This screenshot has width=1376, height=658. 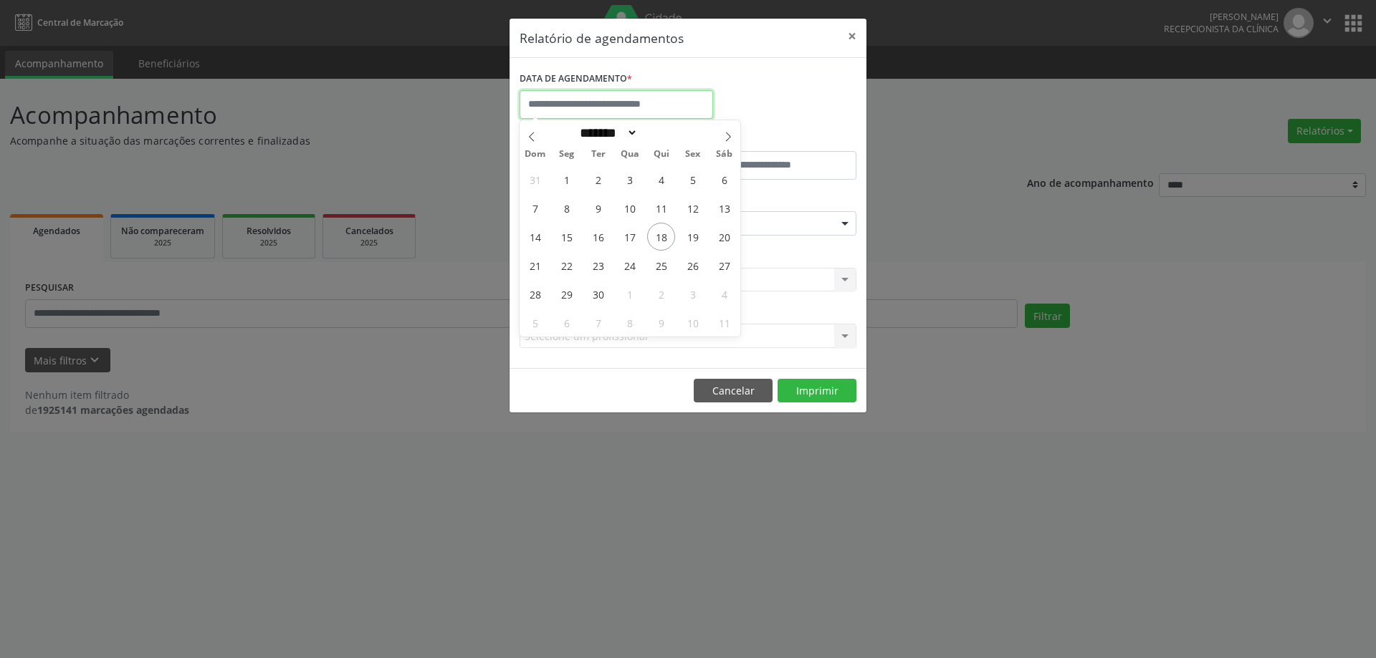 I want to click on span: Outubro 10, 2025, so click(x=692, y=322).